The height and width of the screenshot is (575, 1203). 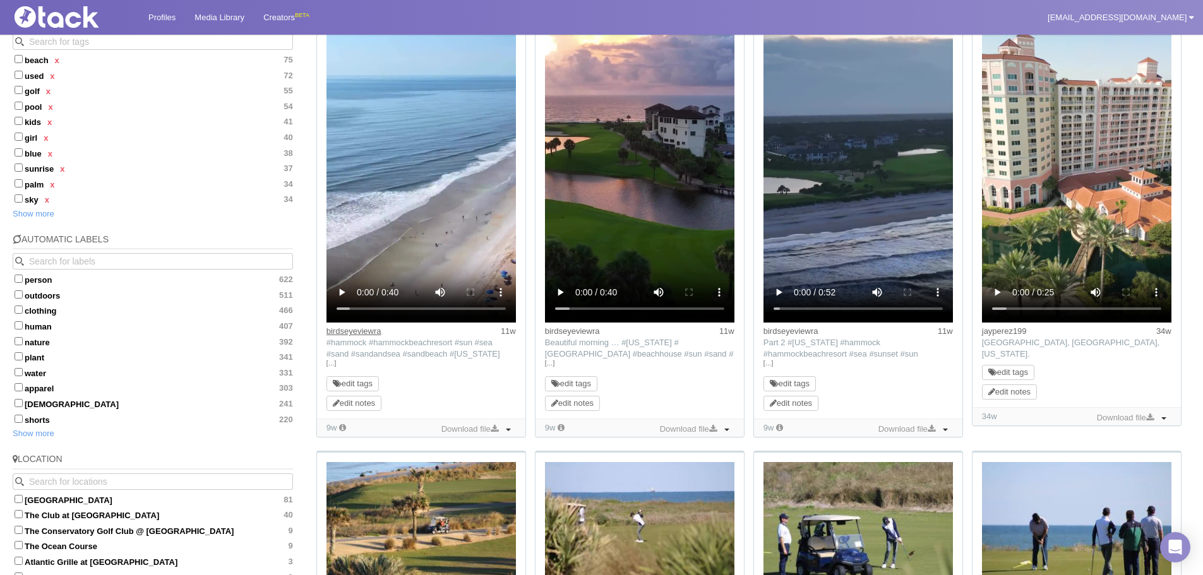 I want to click on label: beach, so click(x=153, y=59).